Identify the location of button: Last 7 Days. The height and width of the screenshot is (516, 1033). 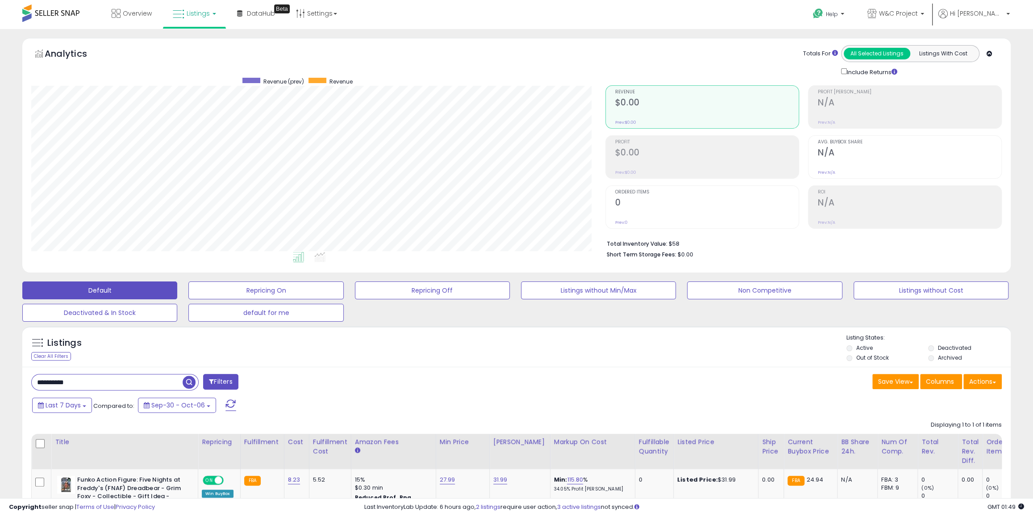
(62, 405).